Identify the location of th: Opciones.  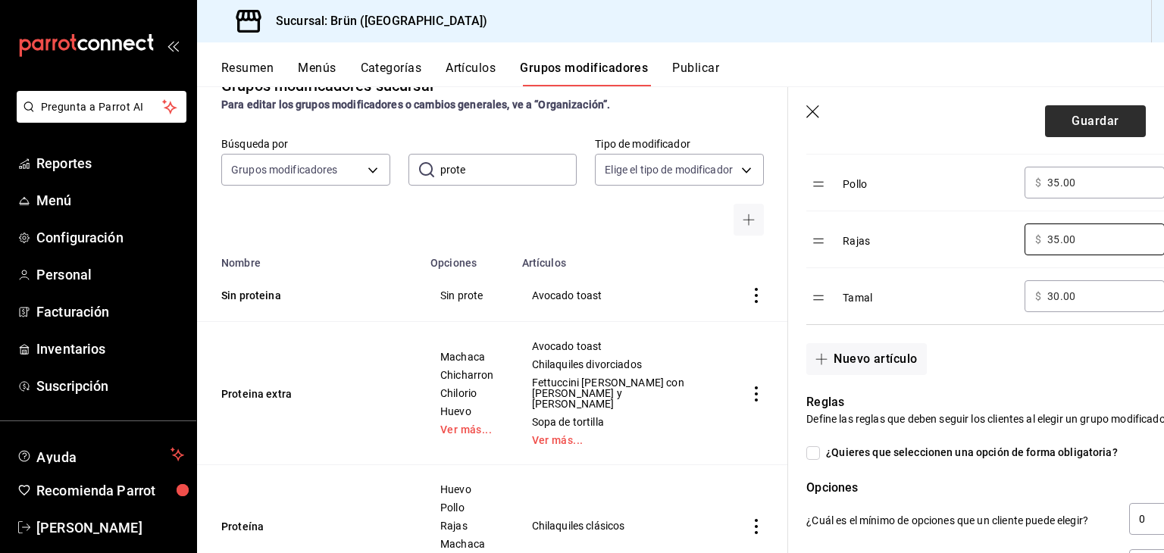
(467, 258).